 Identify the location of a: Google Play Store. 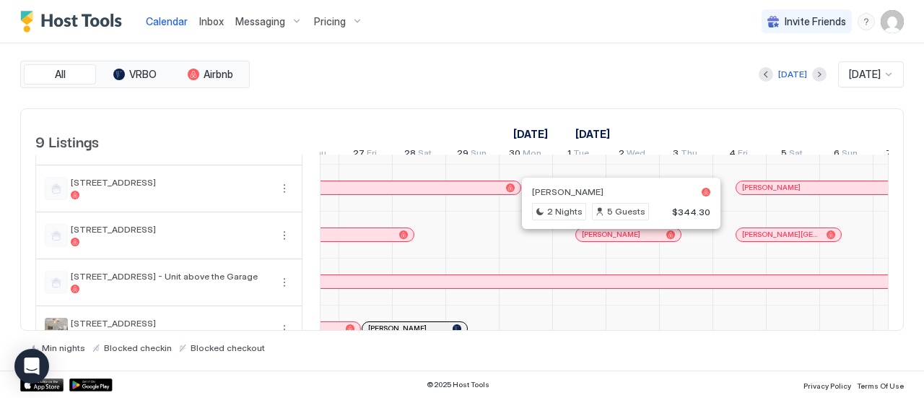
(91, 385).